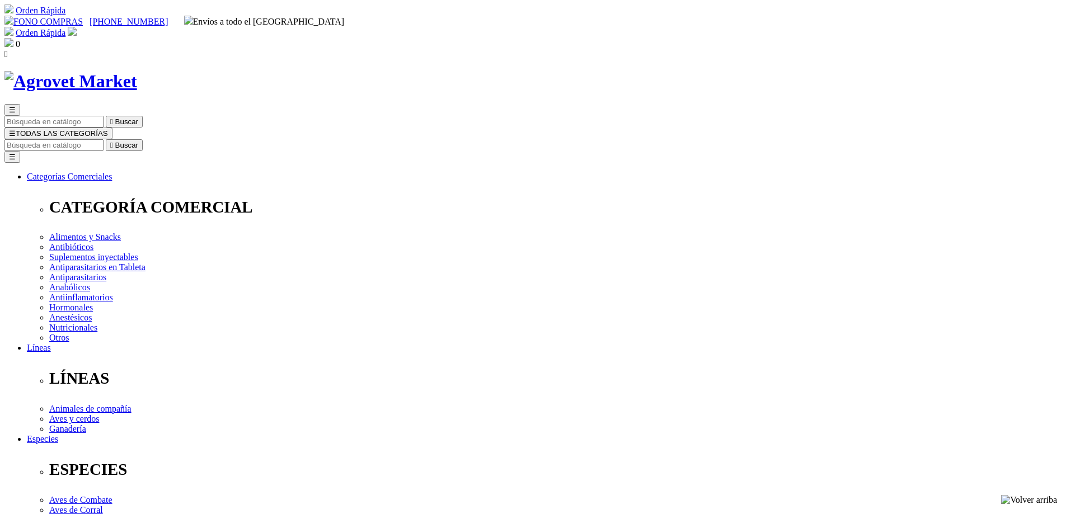 This screenshot has height=514, width=1066. What do you see at coordinates (71, 247) in the screenshot?
I see `a: Antibióticos` at bounding box center [71, 247].